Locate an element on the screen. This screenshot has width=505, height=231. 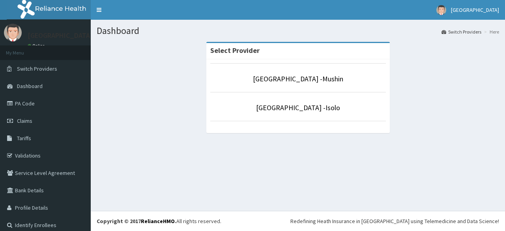
span: Switch Providers is located at coordinates (37, 69).